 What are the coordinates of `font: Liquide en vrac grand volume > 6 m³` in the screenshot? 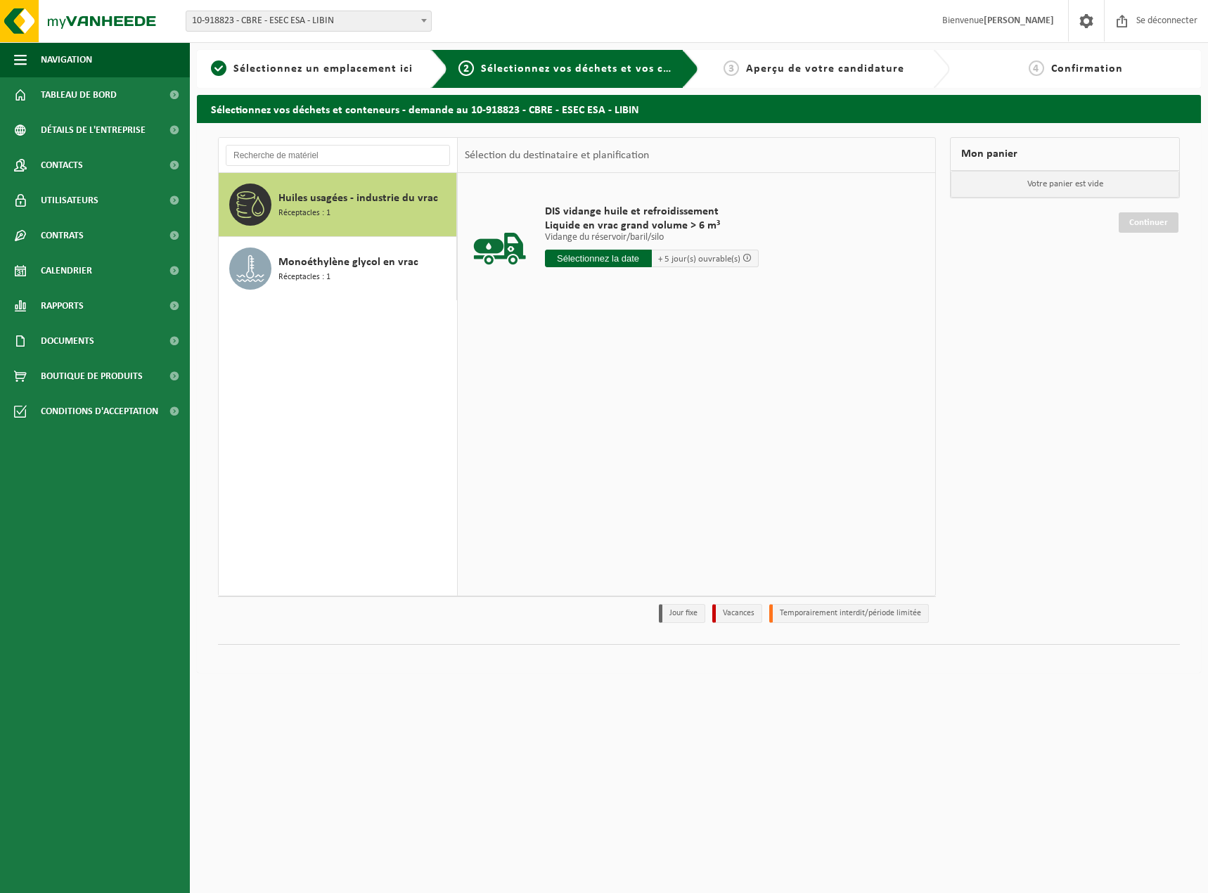 It's located at (632, 226).